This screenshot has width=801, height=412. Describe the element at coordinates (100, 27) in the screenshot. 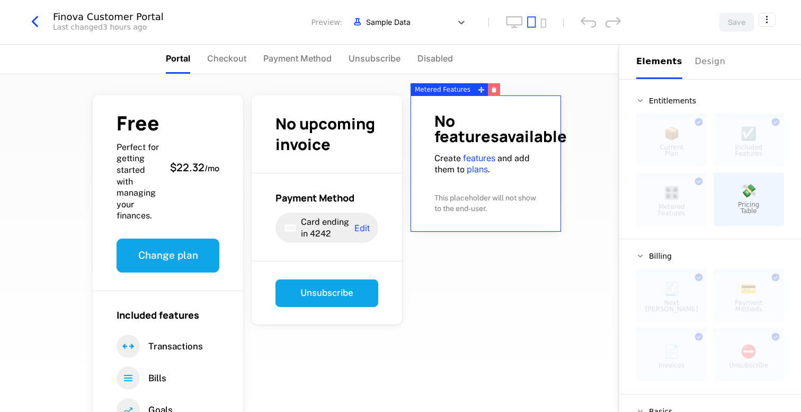

I see `div: Last changed 3 hours ago` at that location.